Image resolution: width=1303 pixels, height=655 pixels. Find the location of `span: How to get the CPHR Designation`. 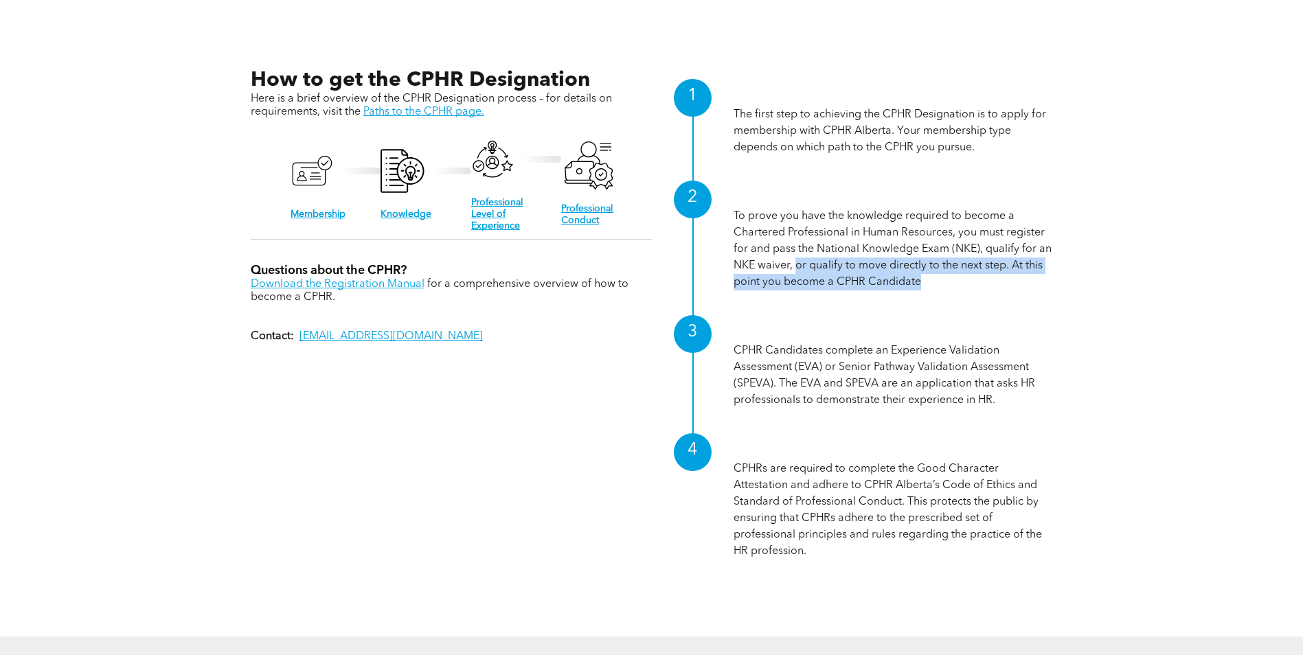

span: How to get the CPHR Designation is located at coordinates (420, 80).